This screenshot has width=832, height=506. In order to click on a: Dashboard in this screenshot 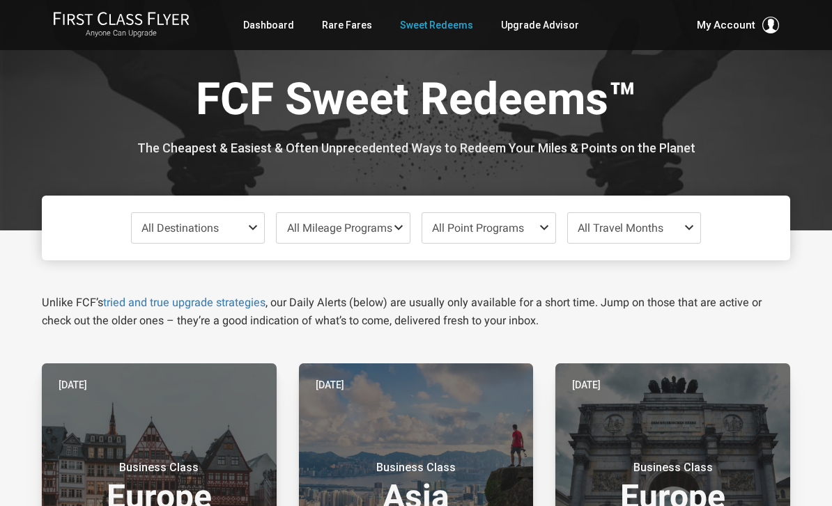, I will do `click(268, 25)`.